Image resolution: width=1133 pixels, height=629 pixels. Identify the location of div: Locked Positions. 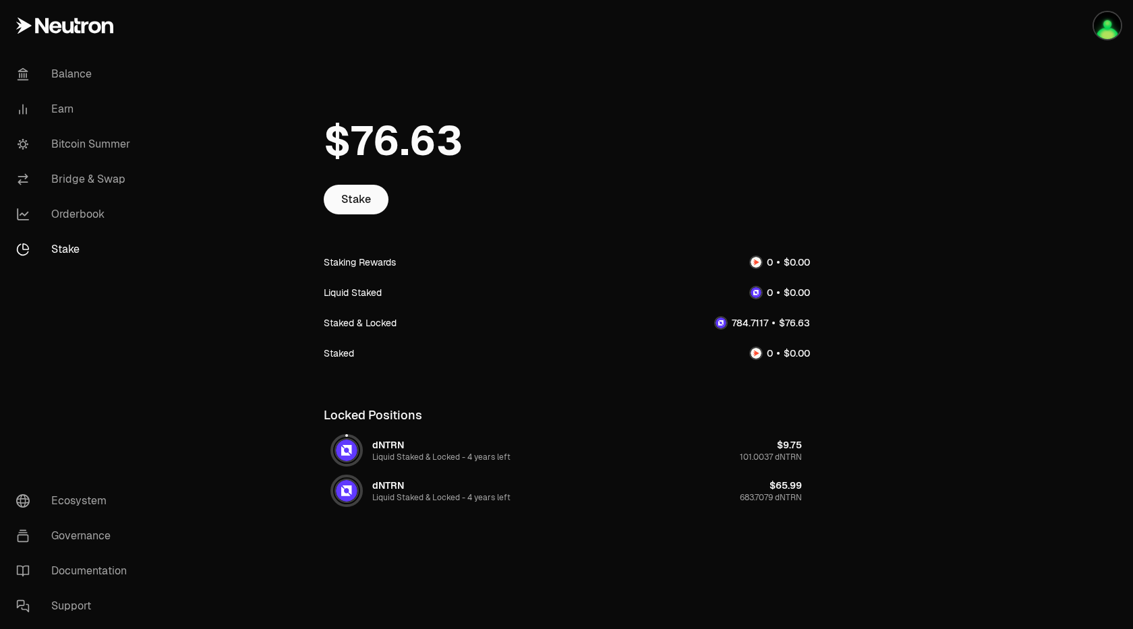
(566, 415).